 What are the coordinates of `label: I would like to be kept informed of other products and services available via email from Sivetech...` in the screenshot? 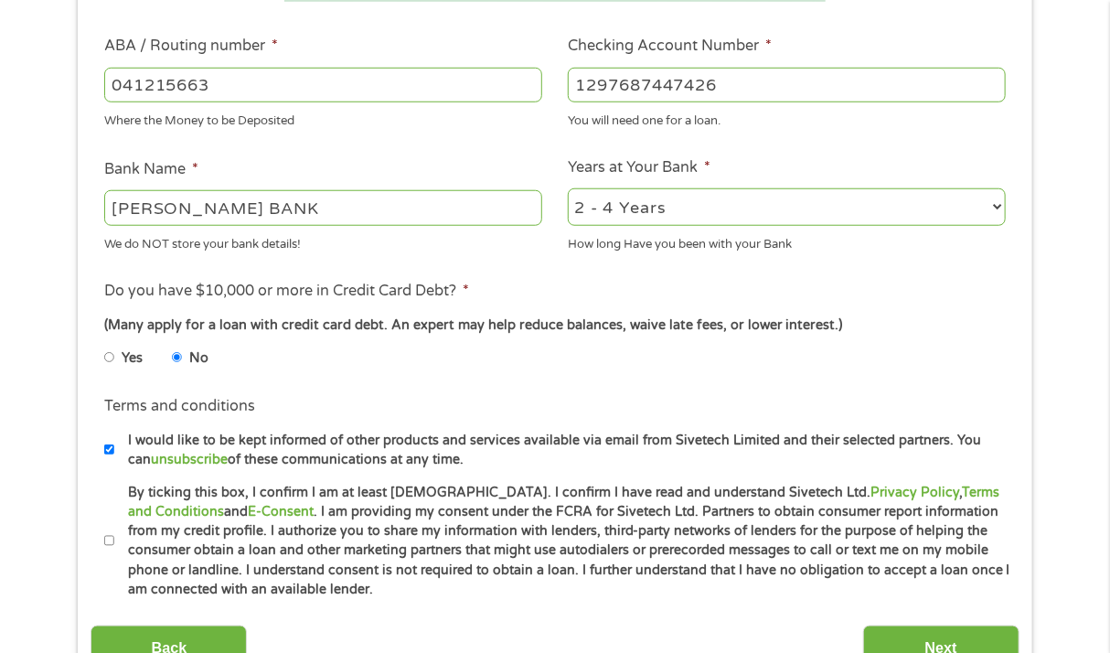 It's located at (562, 450).